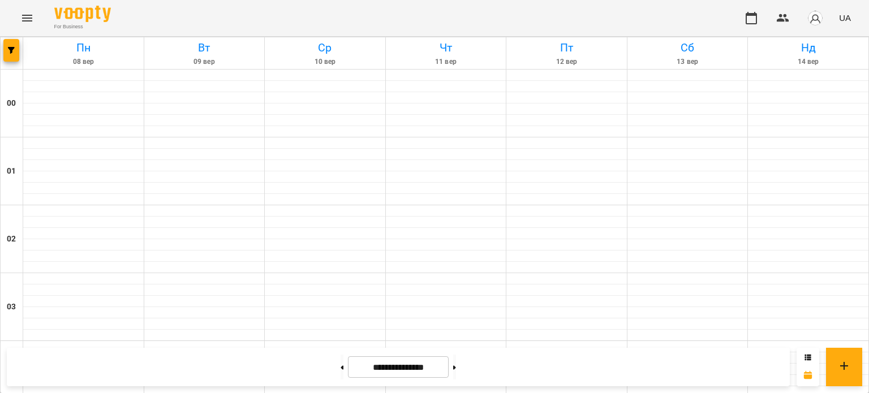 Image resolution: width=869 pixels, height=393 pixels. I want to click on span: UA, so click(845, 18).